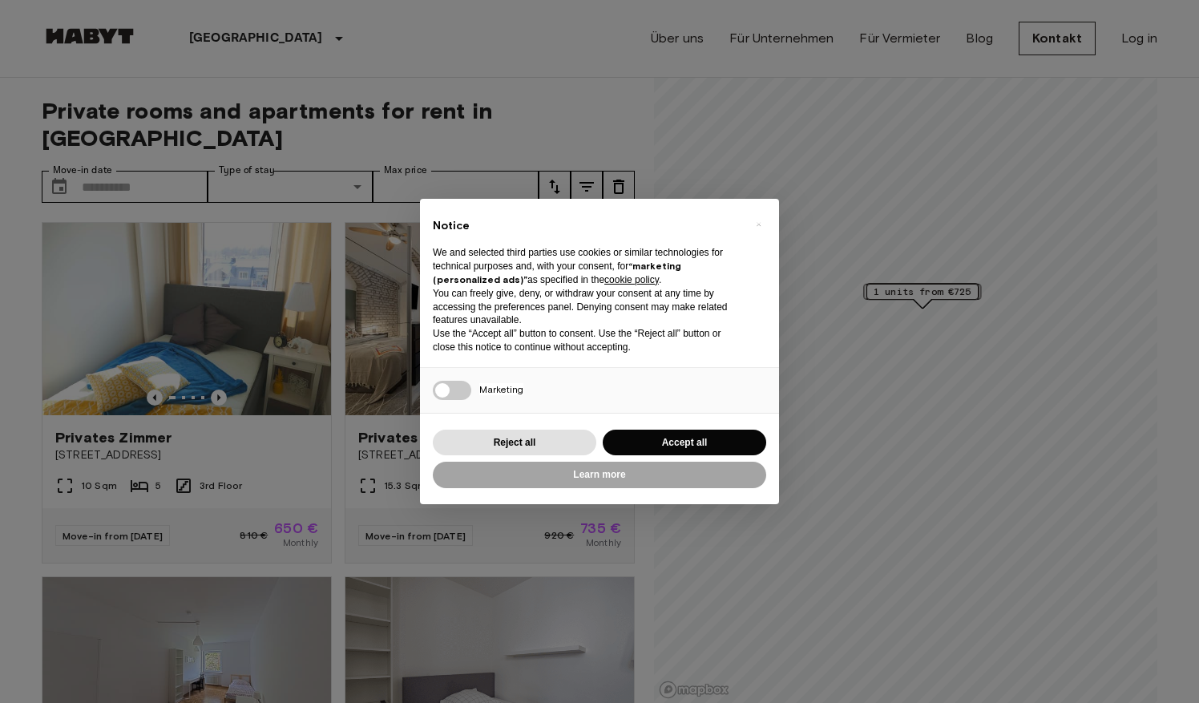 The width and height of the screenshot is (1199, 703). What do you see at coordinates (599, 474) in the screenshot?
I see `button: Learn more` at bounding box center [599, 474].